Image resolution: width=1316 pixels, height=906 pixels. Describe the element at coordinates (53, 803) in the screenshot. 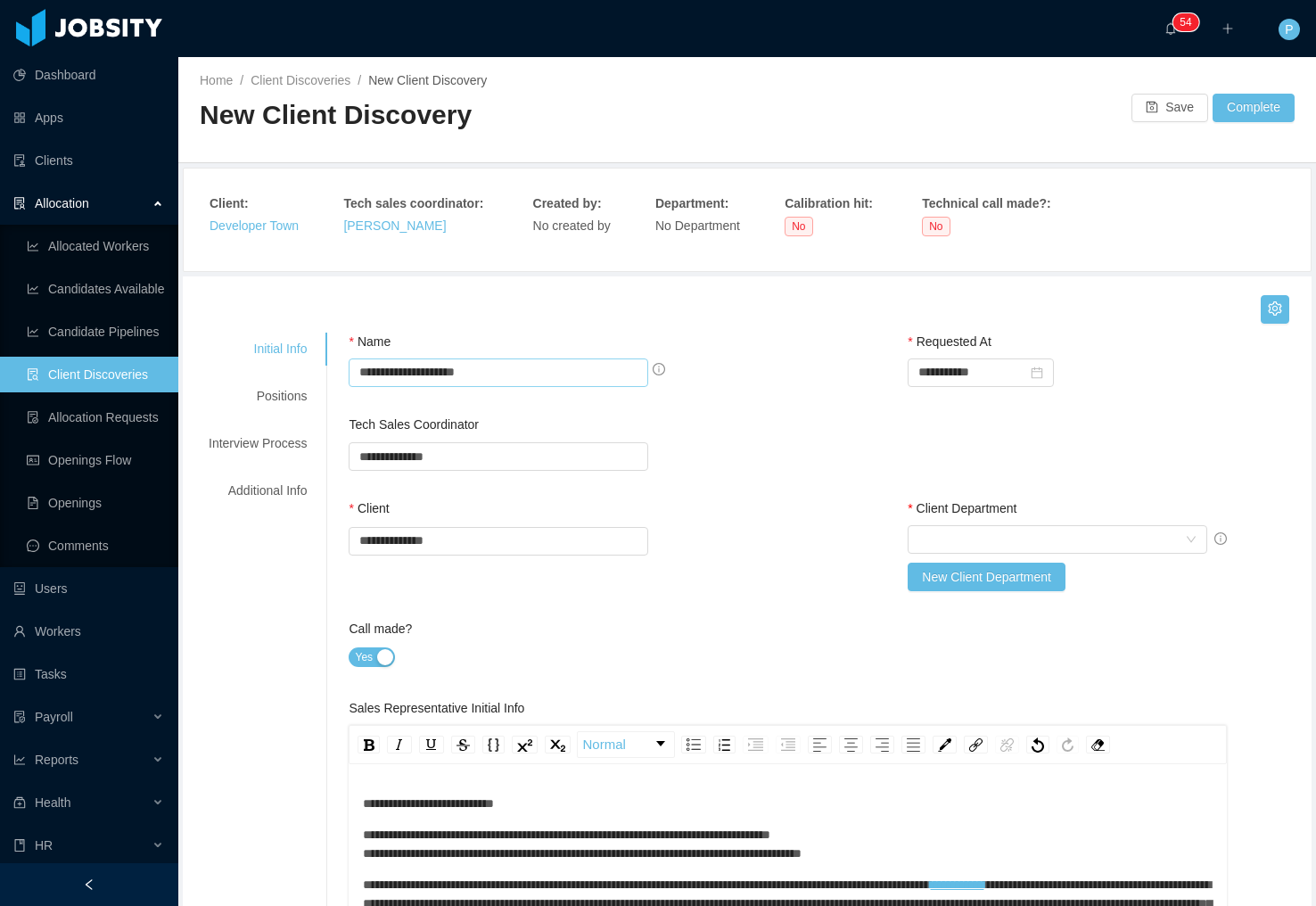

I see `span: Health` at that location.